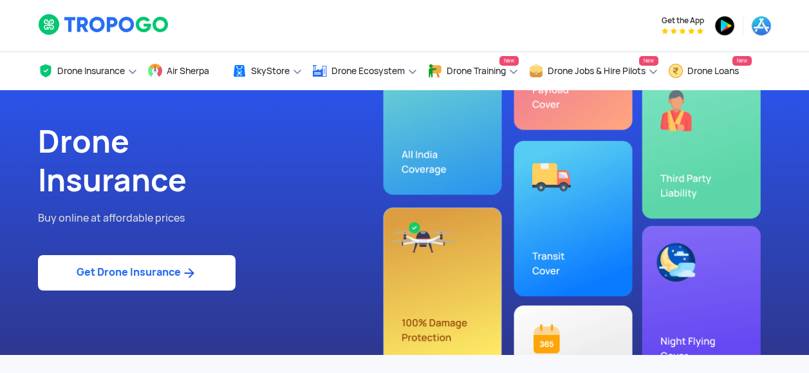 The height and width of the screenshot is (373, 809). I want to click on span: Drone Insurance, so click(91, 71).